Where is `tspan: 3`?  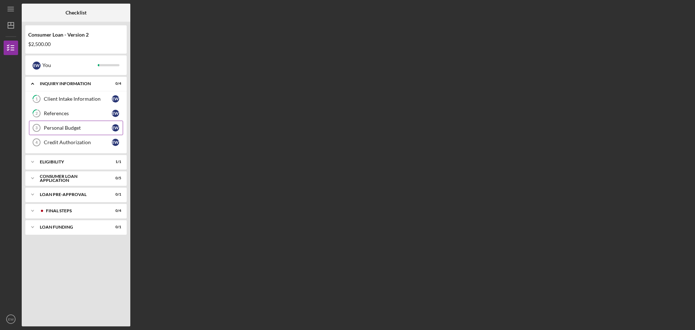
tspan: 3 is located at coordinates (37, 128).